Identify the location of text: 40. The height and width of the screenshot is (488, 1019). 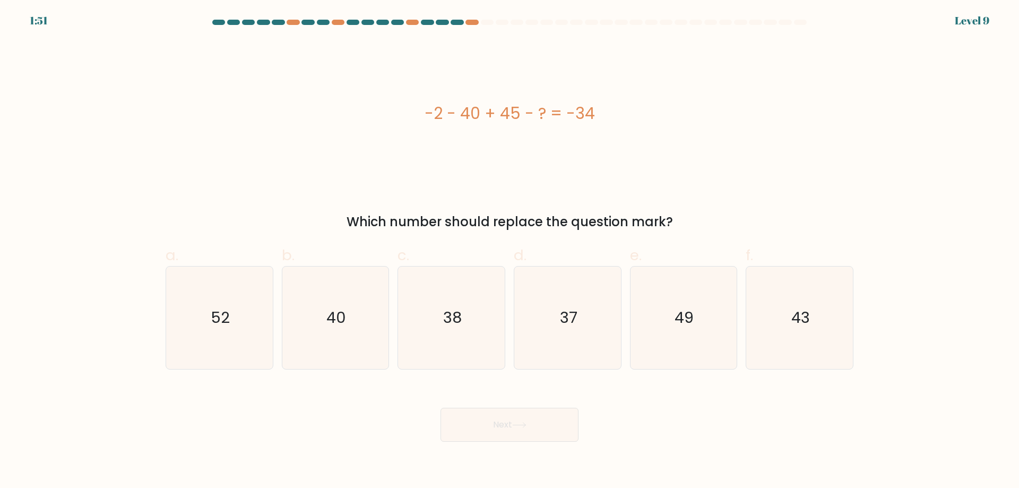
(336, 317).